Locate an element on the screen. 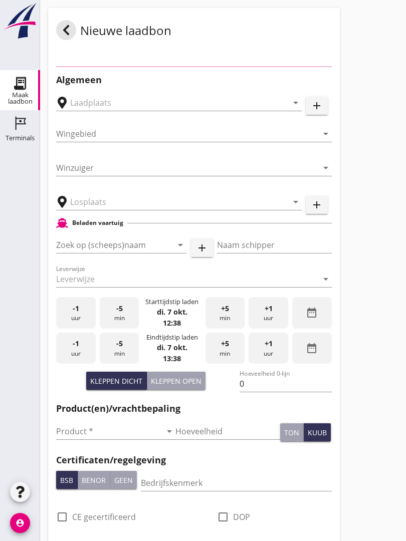 This screenshot has height=541, width=406. input: Zoek op (scheeps)naam is located at coordinates (107, 245).